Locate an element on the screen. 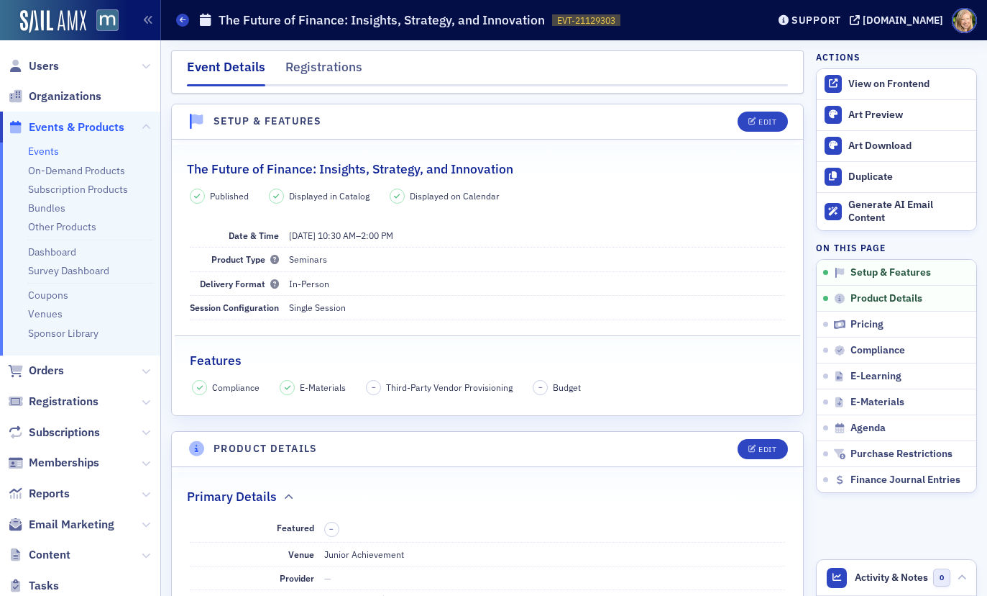 This screenshot has width=987, height=596. a: Subscription Products is located at coordinates (78, 189).